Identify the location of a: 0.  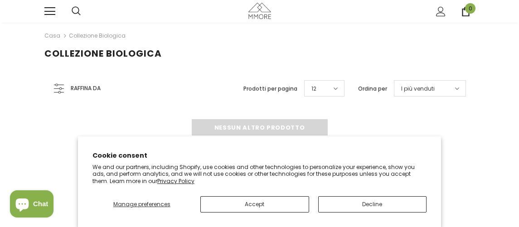
(465, 11).